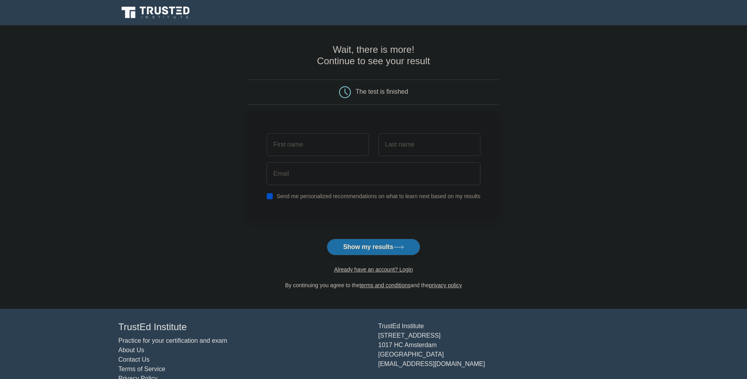 This screenshot has height=379, width=747. I want to click on div: The test is finished, so click(382, 91).